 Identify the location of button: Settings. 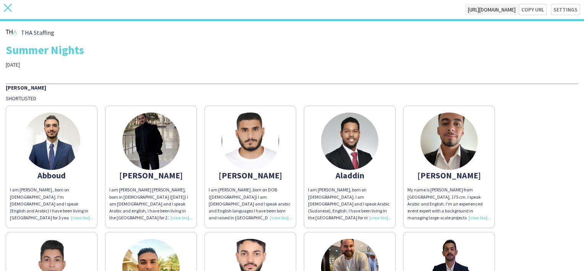
(566, 10).